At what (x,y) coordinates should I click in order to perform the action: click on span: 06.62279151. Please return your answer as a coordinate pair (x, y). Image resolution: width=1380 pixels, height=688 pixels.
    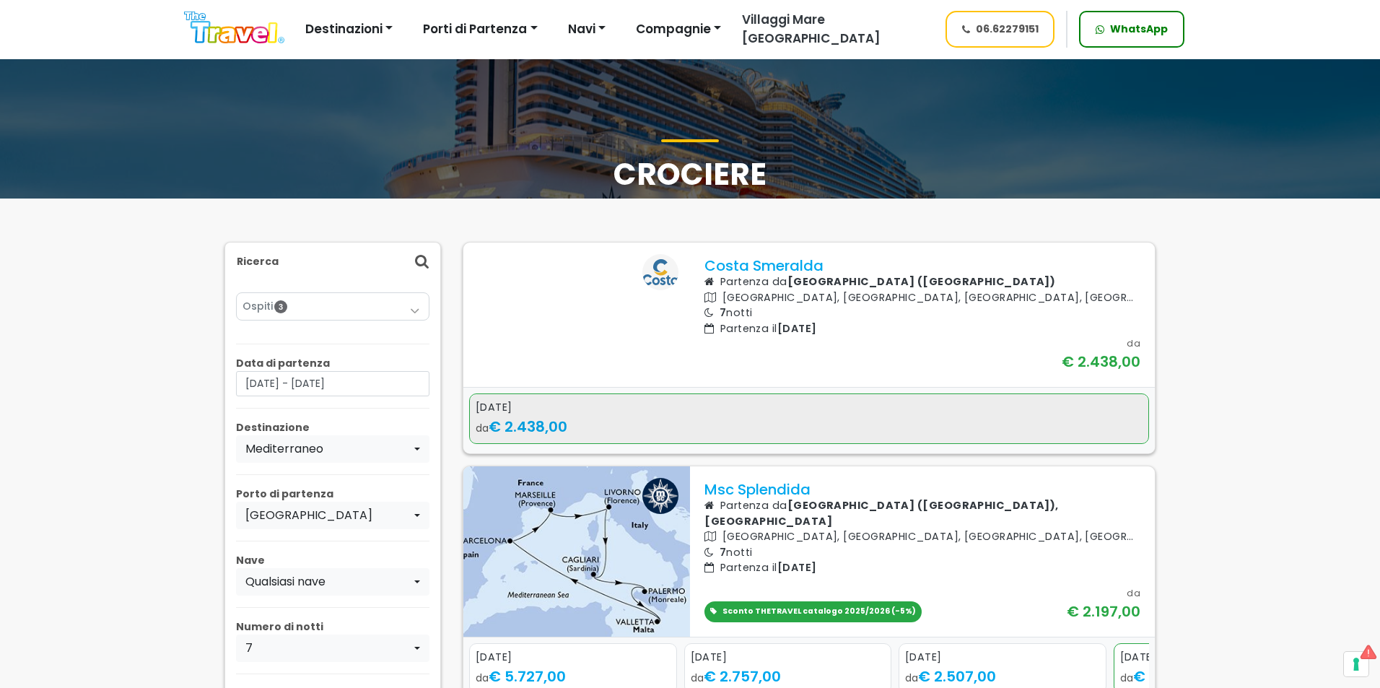
    Looking at the image, I should click on (1007, 29).